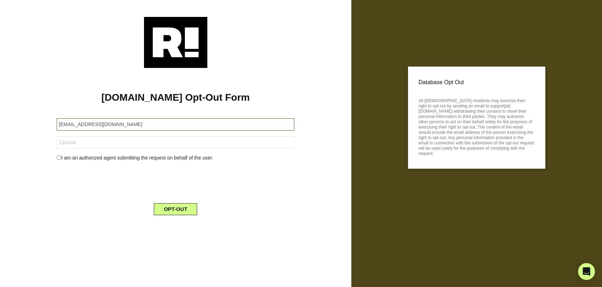 This screenshot has height=287, width=602. I want to click on div: I am an authorized agent submitting the request on behalf of the user., so click(175, 158).